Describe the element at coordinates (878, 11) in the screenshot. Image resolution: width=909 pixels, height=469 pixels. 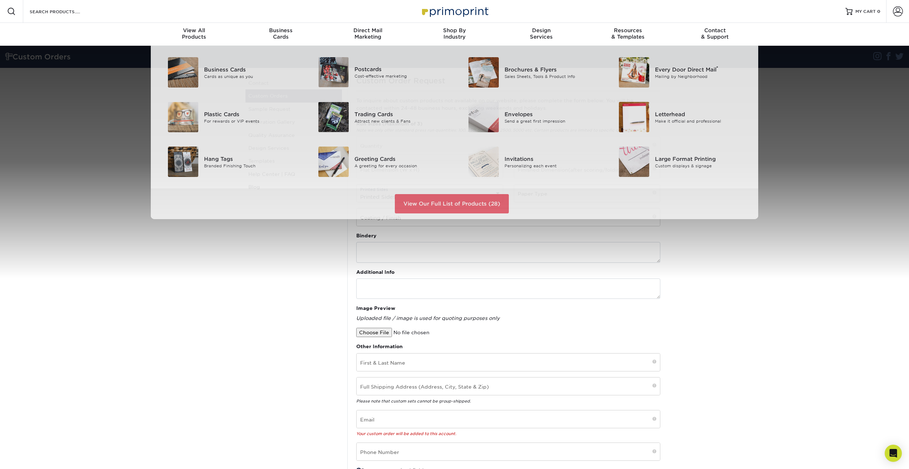
I see `span: 0` at that location.